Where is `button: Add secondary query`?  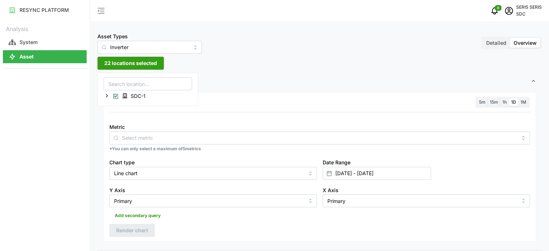 button: Add secondary query is located at coordinates (137, 215).